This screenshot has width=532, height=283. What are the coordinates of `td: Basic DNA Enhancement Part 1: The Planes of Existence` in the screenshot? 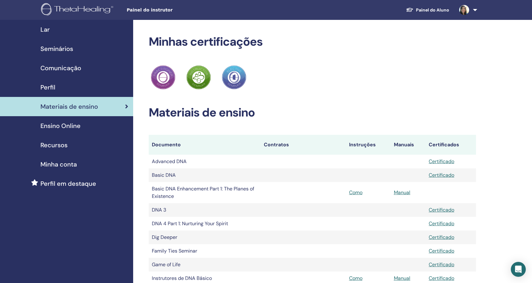 It's located at (205, 193).